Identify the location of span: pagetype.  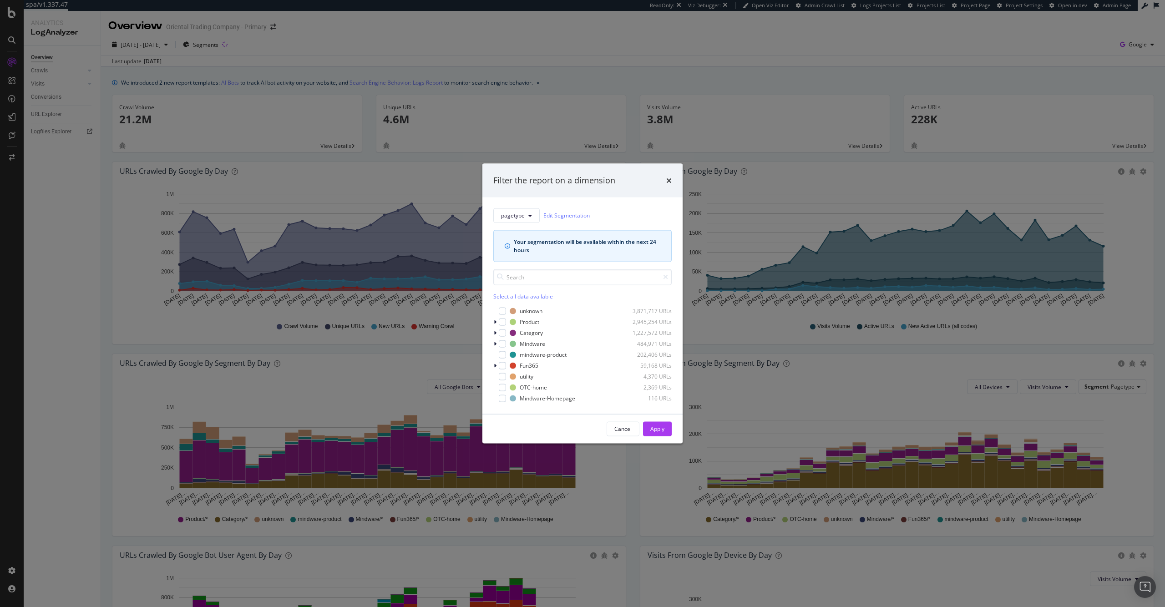
(513, 215).